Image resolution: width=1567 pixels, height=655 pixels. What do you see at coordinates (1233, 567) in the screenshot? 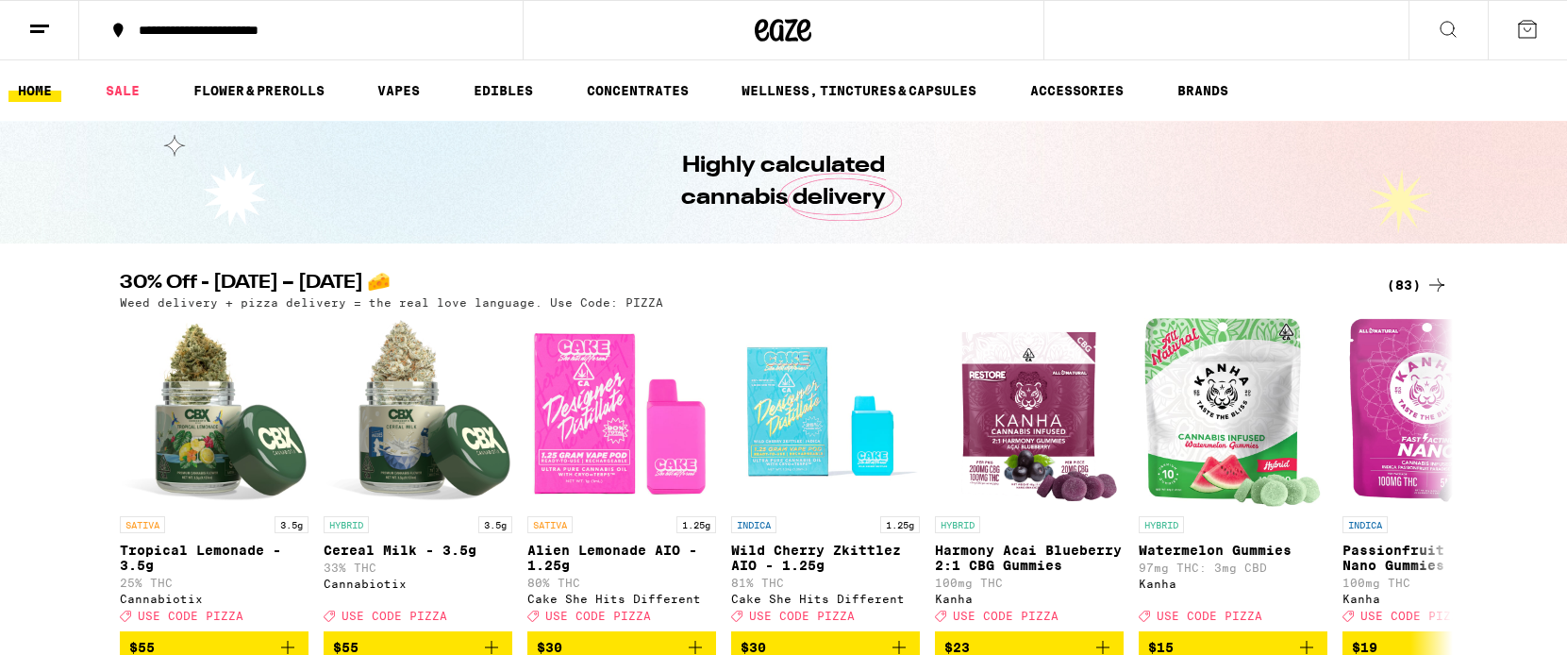
I see `p: 97mg THC: 3mg CBD` at bounding box center [1233, 567].